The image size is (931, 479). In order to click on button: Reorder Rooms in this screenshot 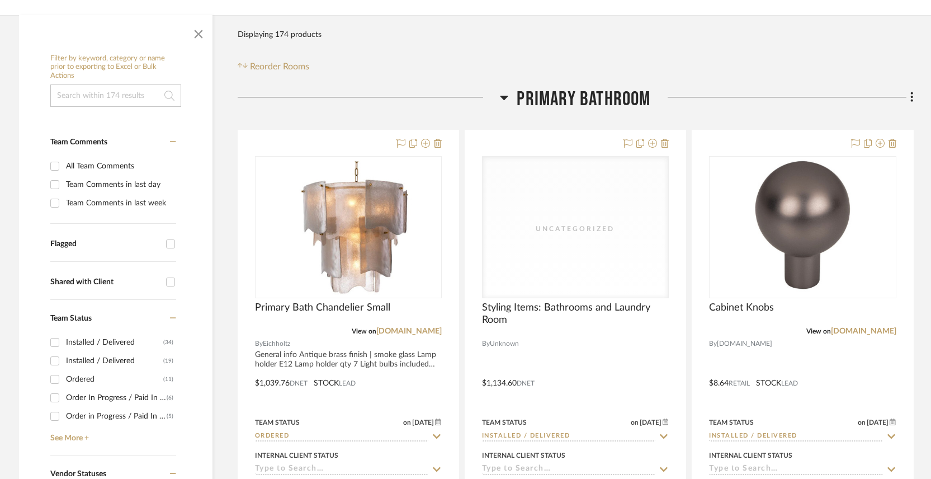, I will do `click(273, 67)`.